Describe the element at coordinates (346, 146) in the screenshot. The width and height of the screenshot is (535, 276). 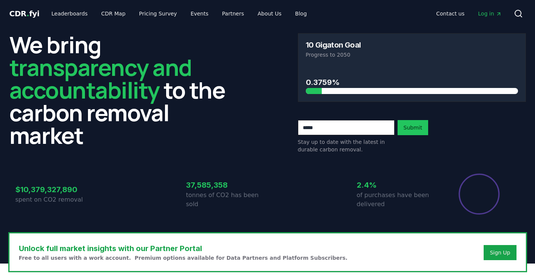
I see `p: Stay up to date with the latest in durable carbon removal.` at that location.